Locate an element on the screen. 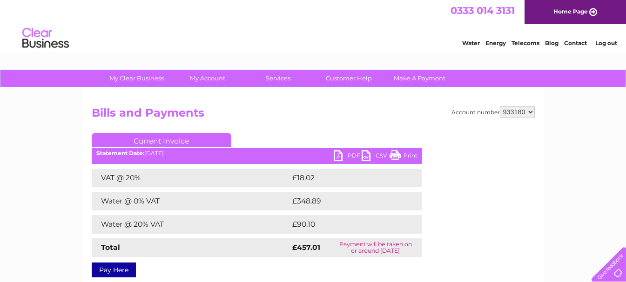 The height and width of the screenshot is (282, 626). a: Services is located at coordinates (278, 78).